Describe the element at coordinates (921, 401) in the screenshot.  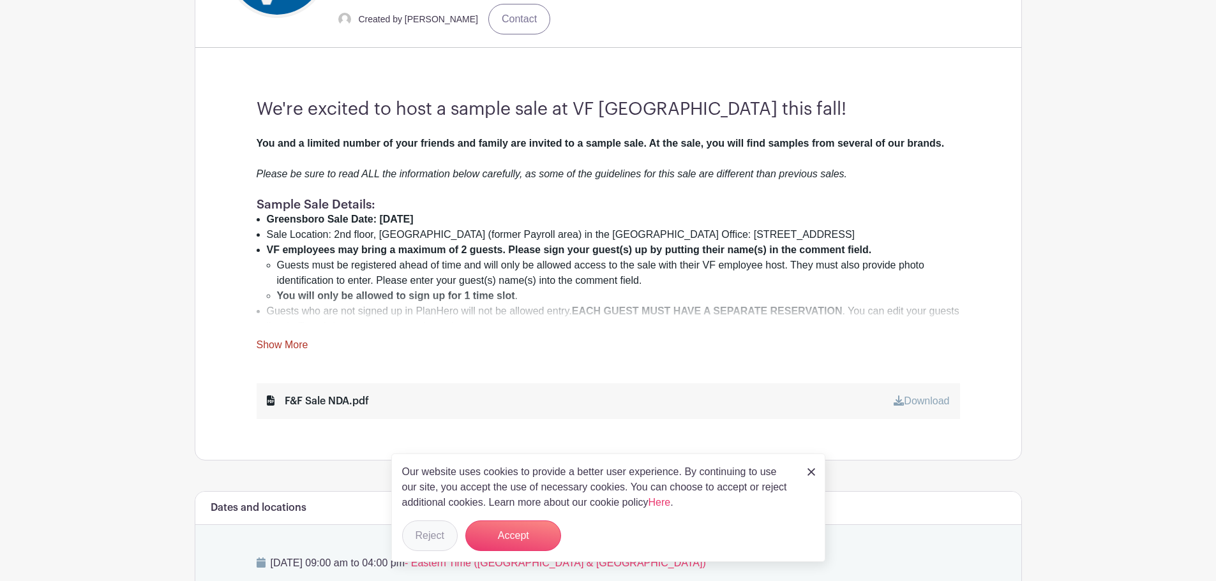
I see `a: Download` at that location.